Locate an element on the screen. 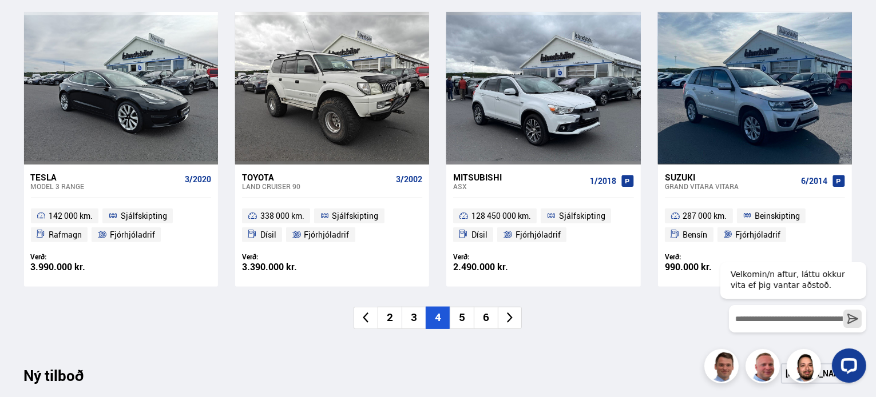 The height and width of the screenshot is (397, 876). div: Ný tilboð is located at coordinates (64, 379).